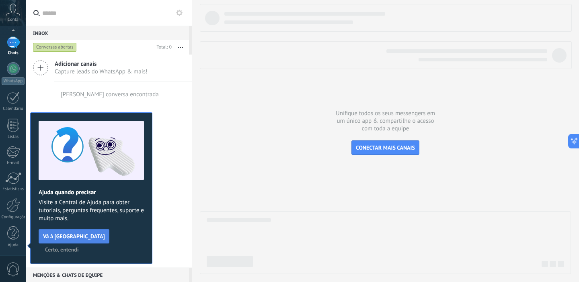 The height and width of the screenshot is (282, 579). Describe the element at coordinates (13, 246) in the screenshot. I see `div: Ajuda` at that location.